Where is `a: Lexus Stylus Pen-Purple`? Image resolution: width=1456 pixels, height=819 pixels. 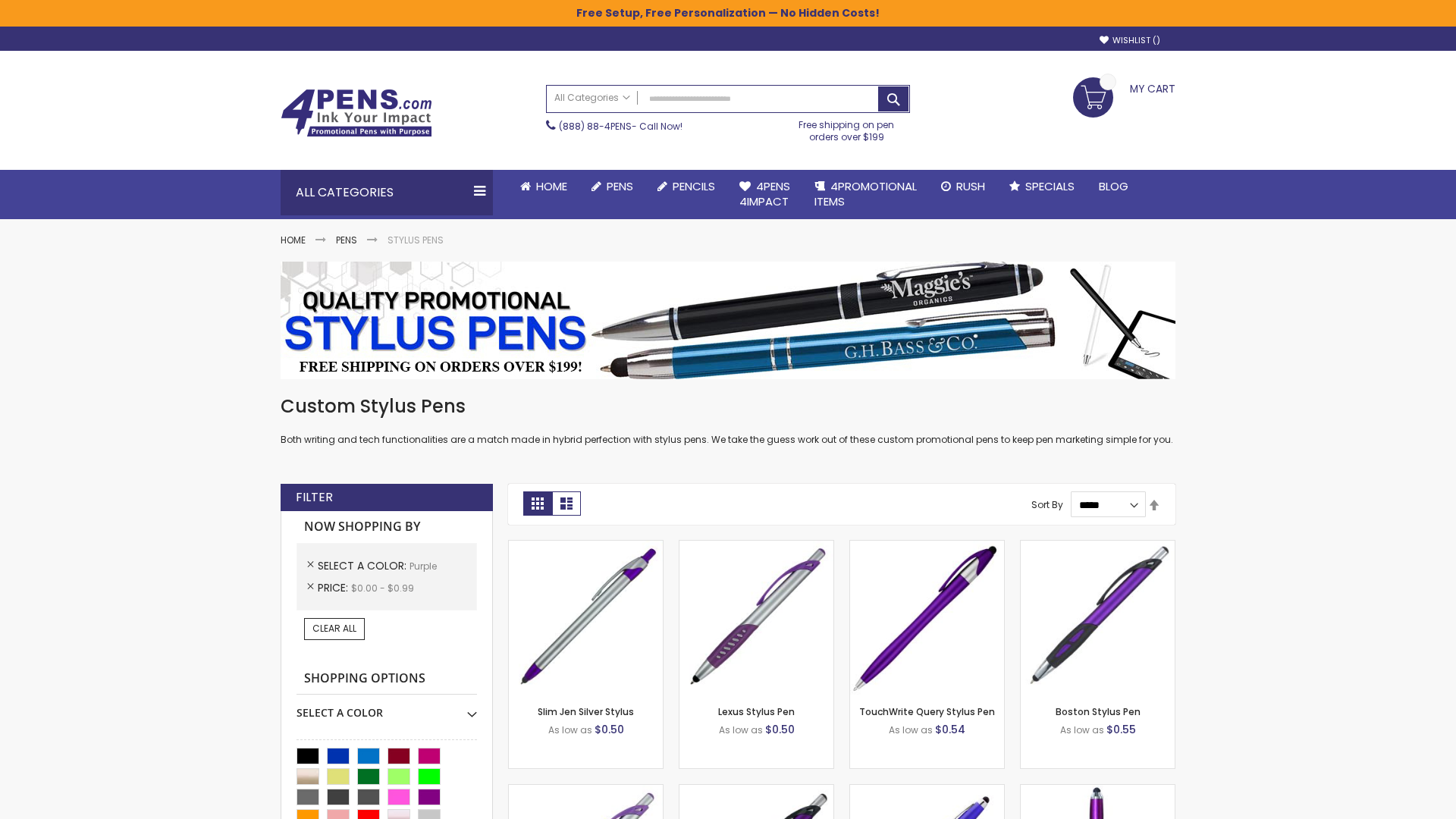 a: Lexus Stylus Pen-Purple is located at coordinates (756, 546).